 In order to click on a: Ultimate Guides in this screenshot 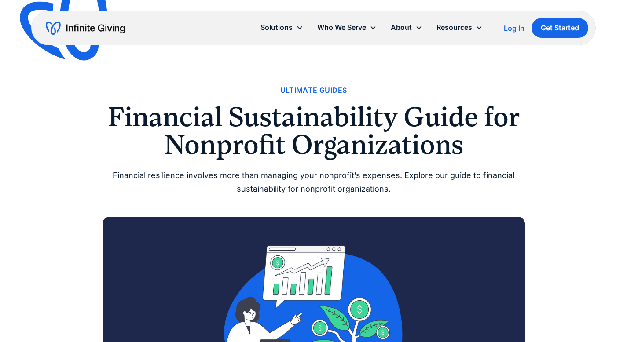, I will do `click(314, 90)`.